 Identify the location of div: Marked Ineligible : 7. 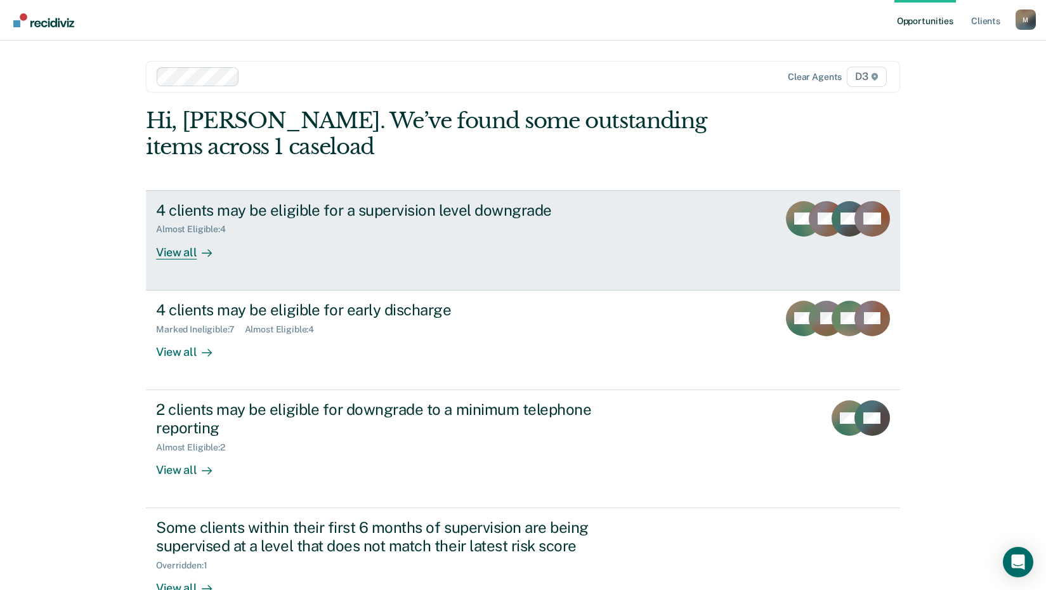
(200, 329).